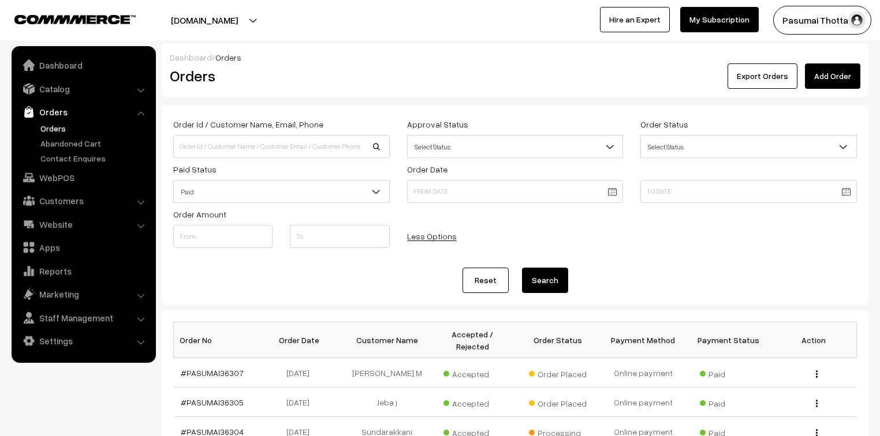 The width and height of the screenshot is (880, 436). I want to click on a: #PASUMAI36305, so click(212, 402).